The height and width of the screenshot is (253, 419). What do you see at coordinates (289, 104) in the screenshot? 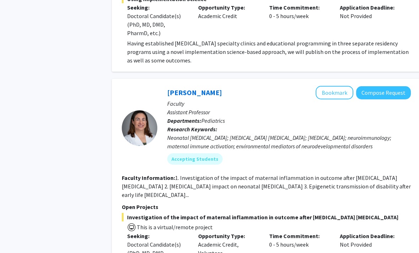
I see `p: Faculty` at bounding box center [289, 104].